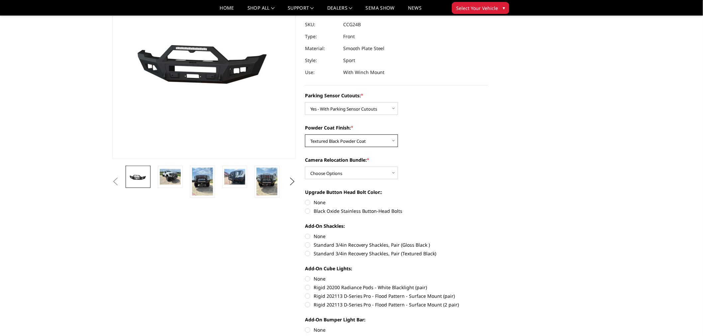  What do you see at coordinates (397, 160) in the screenshot?
I see `label: Camera Relocation Bundle:` at bounding box center [397, 160].